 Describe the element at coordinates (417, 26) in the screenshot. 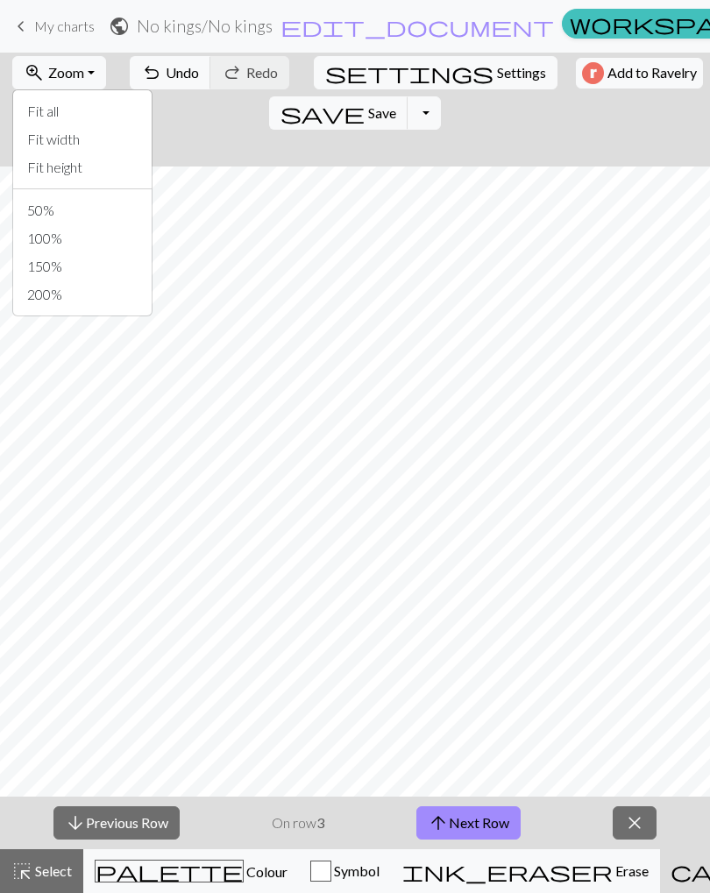

I see `span: edit_document` at that location.